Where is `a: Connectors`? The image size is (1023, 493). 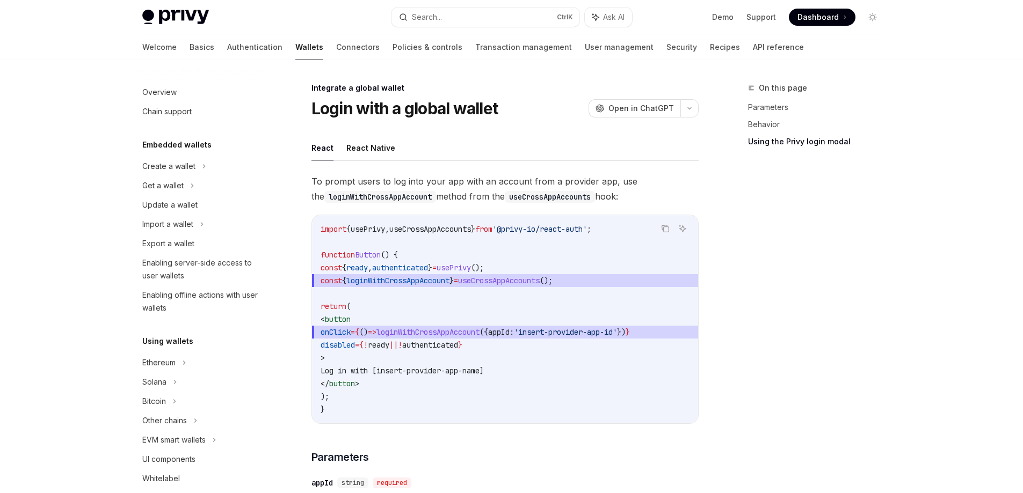
a: Connectors is located at coordinates (358, 47).